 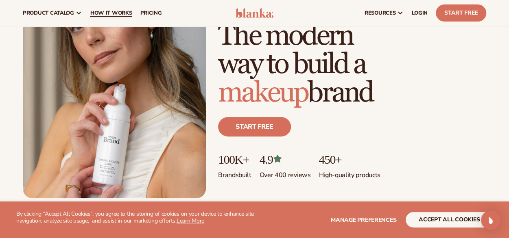 I want to click on img: logo, so click(x=255, y=13).